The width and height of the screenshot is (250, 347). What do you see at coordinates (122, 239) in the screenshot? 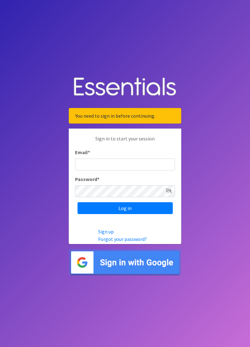
I see `a: Forgot your password?` at bounding box center [122, 239].